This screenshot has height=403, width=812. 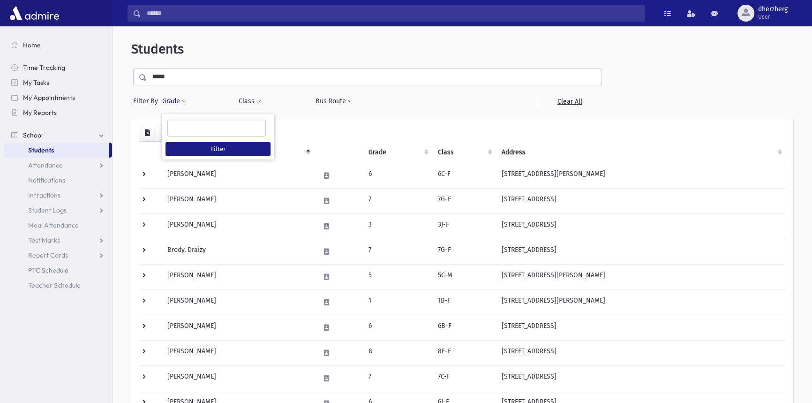 What do you see at coordinates (238, 251) in the screenshot?
I see `td: Brody, Draizy` at bounding box center [238, 251].